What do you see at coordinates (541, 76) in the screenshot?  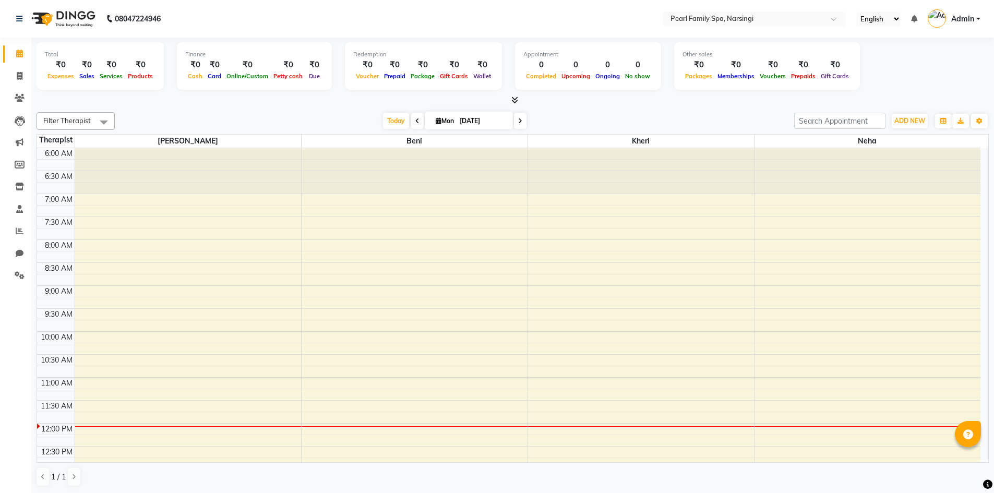 I see `span: Completed` at bounding box center [541, 76].